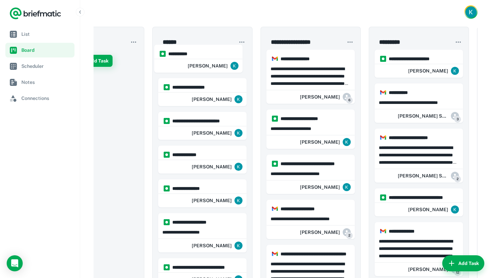 This screenshot has height=278, width=491. I want to click on a: Scheduler, so click(40, 66).